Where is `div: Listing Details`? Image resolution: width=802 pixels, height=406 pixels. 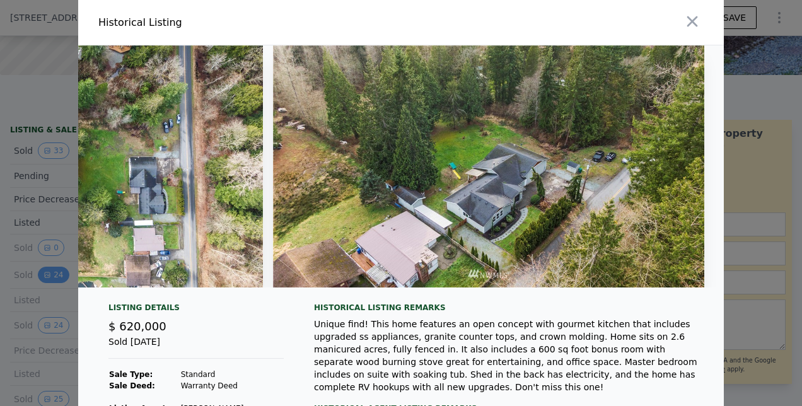
div: Listing Details is located at coordinates (196, 310).